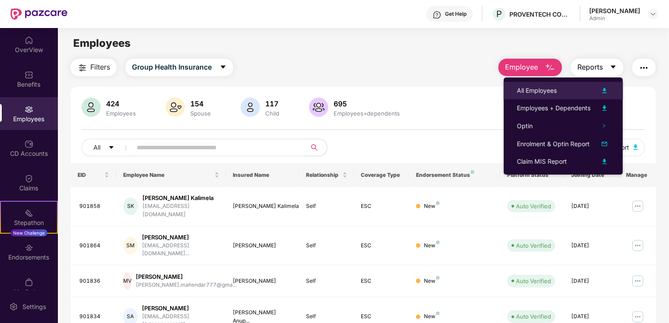 The height and width of the screenshot is (323, 669). What do you see at coordinates (263, 175) in the screenshot?
I see `th: Insured Name` at bounding box center [263, 175].